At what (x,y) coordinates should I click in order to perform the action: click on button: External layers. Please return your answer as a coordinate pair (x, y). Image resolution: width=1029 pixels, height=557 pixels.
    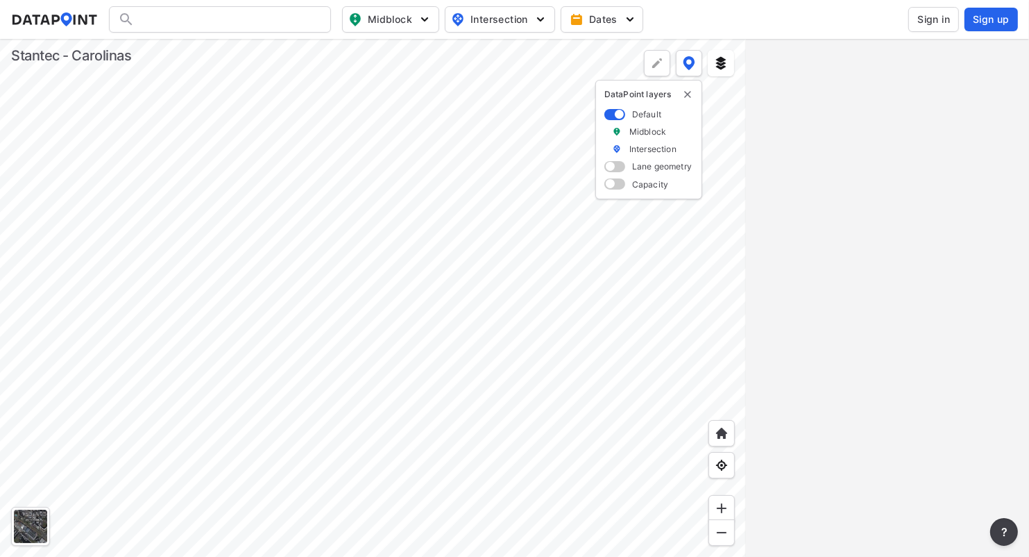
    Looking at the image, I should click on (721, 63).